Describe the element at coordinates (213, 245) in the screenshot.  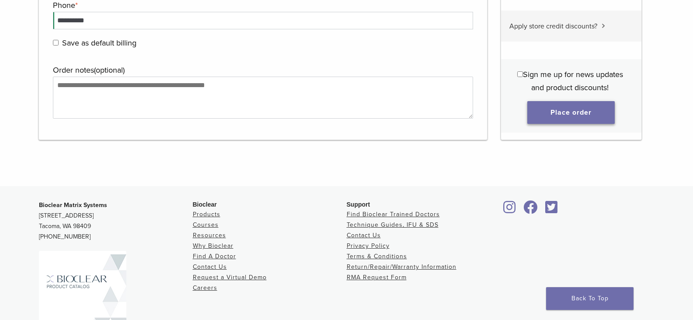
I see `a: Why Bioclear` at that location.